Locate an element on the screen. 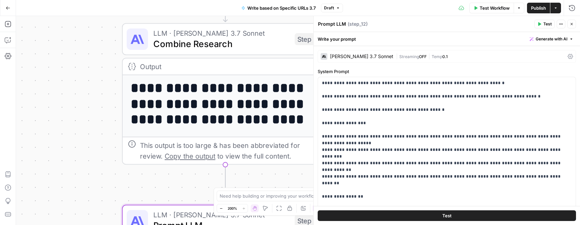 The height and width of the screenshot is (225, 580). div: Step 21 is located at coordinates (309, 39).